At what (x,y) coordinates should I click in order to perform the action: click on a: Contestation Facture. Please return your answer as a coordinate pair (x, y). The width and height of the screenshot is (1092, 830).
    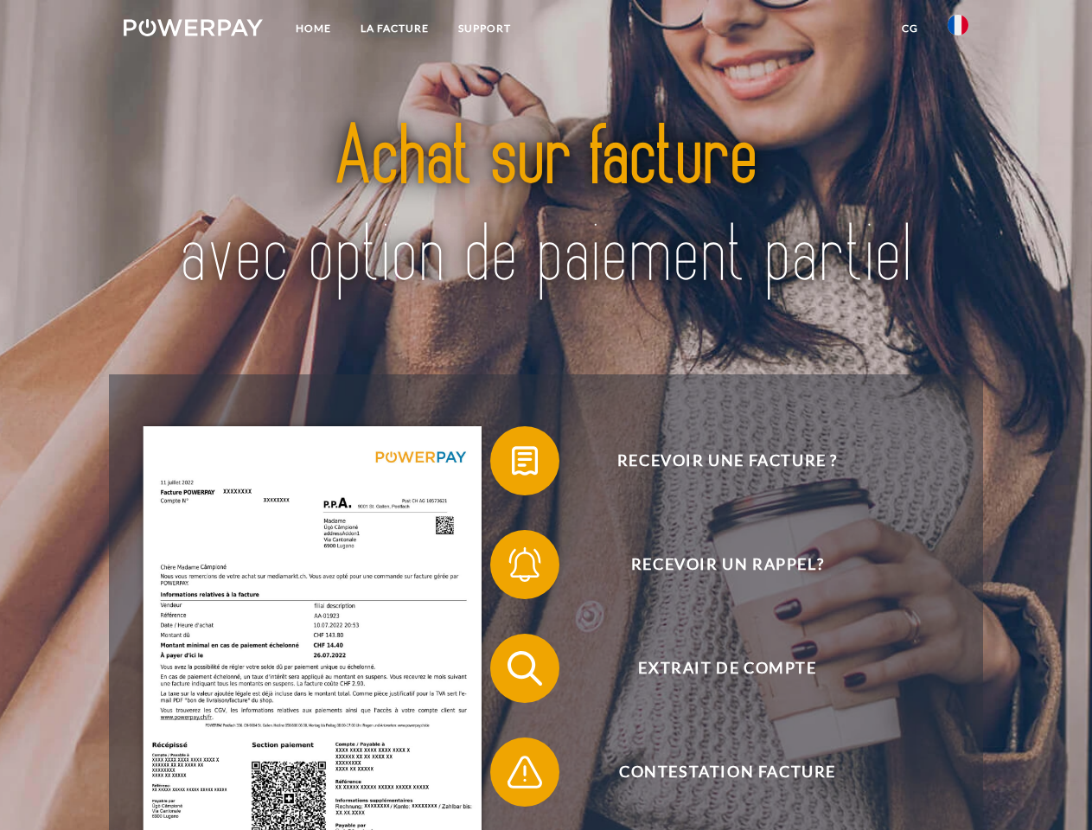
    Looking at the image, I should click on (715, 772).